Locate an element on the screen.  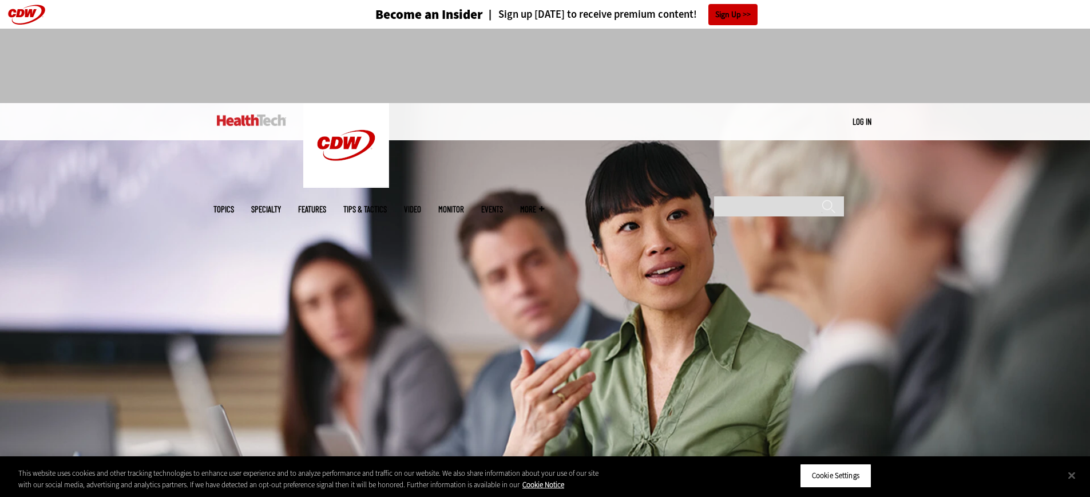
div: This website uses cookies and other tracking technologies to enhance user experience and to analy... is located at coordinates (309, 478).